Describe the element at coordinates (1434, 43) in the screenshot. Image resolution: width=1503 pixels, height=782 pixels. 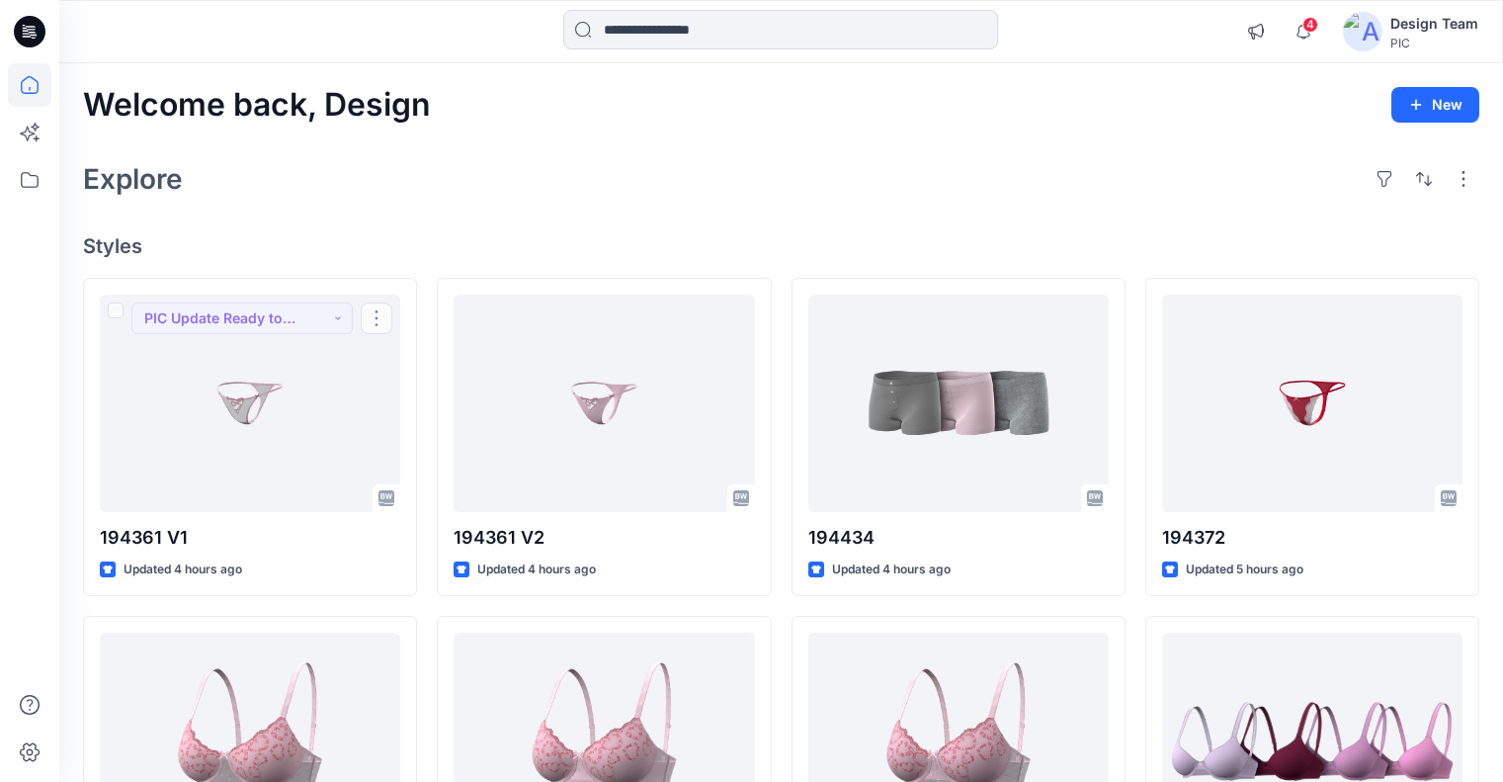
I see `div: PIC` at that location.